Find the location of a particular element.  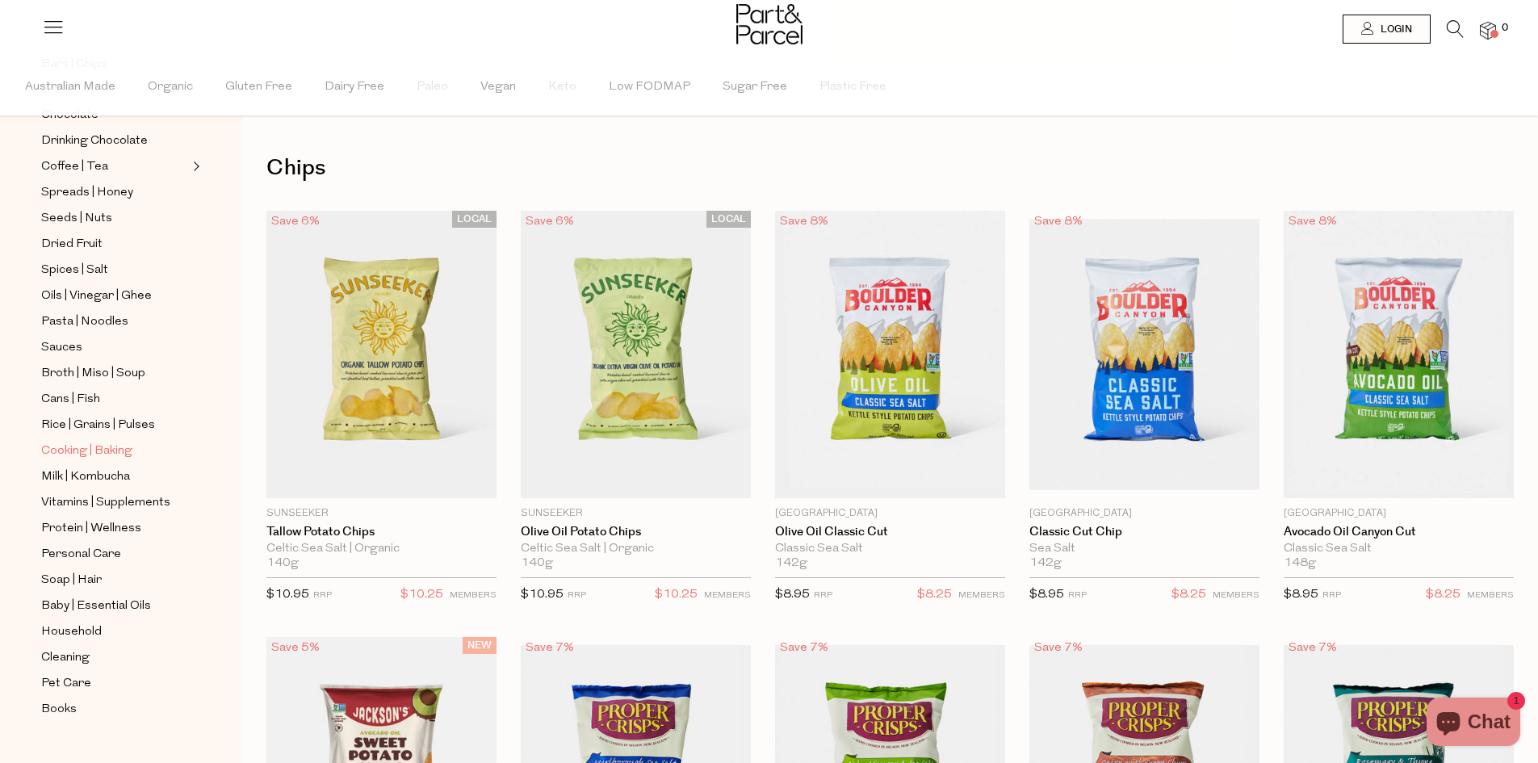

a: Olive Oil Classic Cut is located at coordinates (890, 532).